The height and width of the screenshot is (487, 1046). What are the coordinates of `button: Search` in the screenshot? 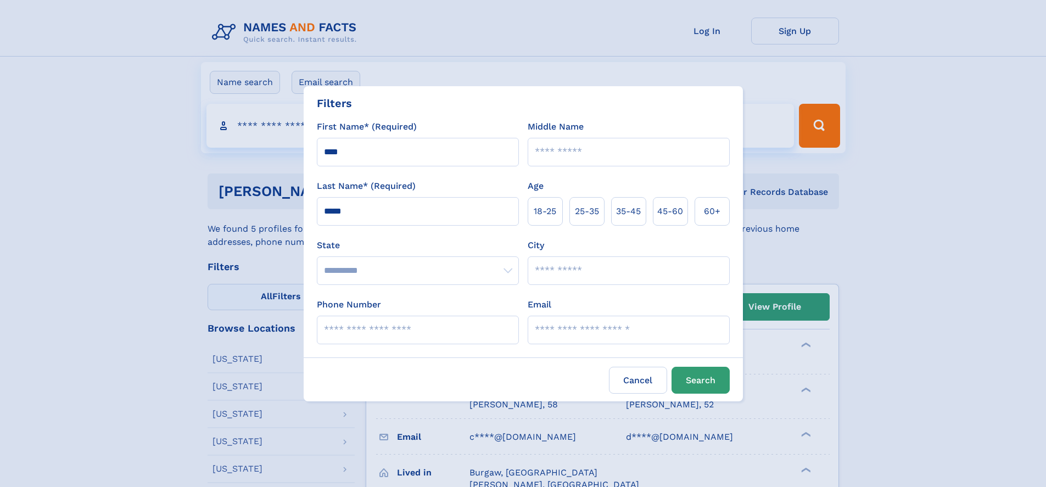 It's located at (701, 380).